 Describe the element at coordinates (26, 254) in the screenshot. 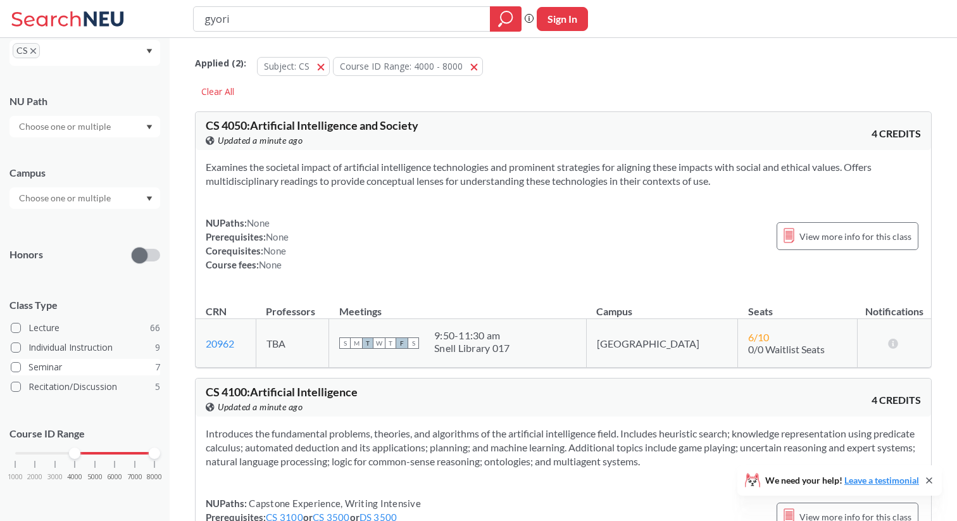

I see `p: Honors` at that location.